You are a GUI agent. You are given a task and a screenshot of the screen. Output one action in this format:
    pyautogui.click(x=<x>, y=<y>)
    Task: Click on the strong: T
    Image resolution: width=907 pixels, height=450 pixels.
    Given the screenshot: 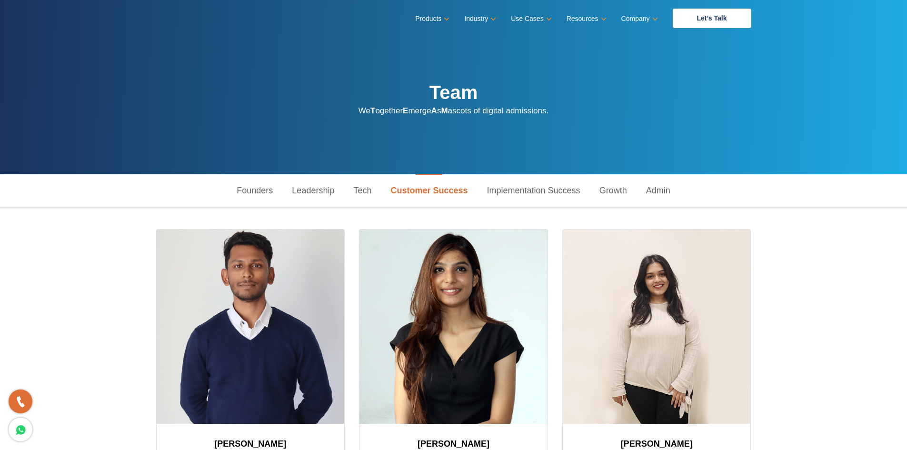 What is the action you would take?
    pyautogui.click(x=373, y=110)
    